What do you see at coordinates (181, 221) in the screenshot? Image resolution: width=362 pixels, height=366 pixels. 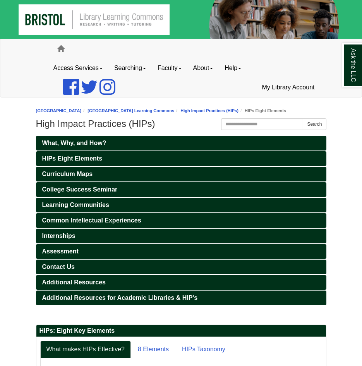 I see `div: Guide Pages` at bounding box center [181, 221].